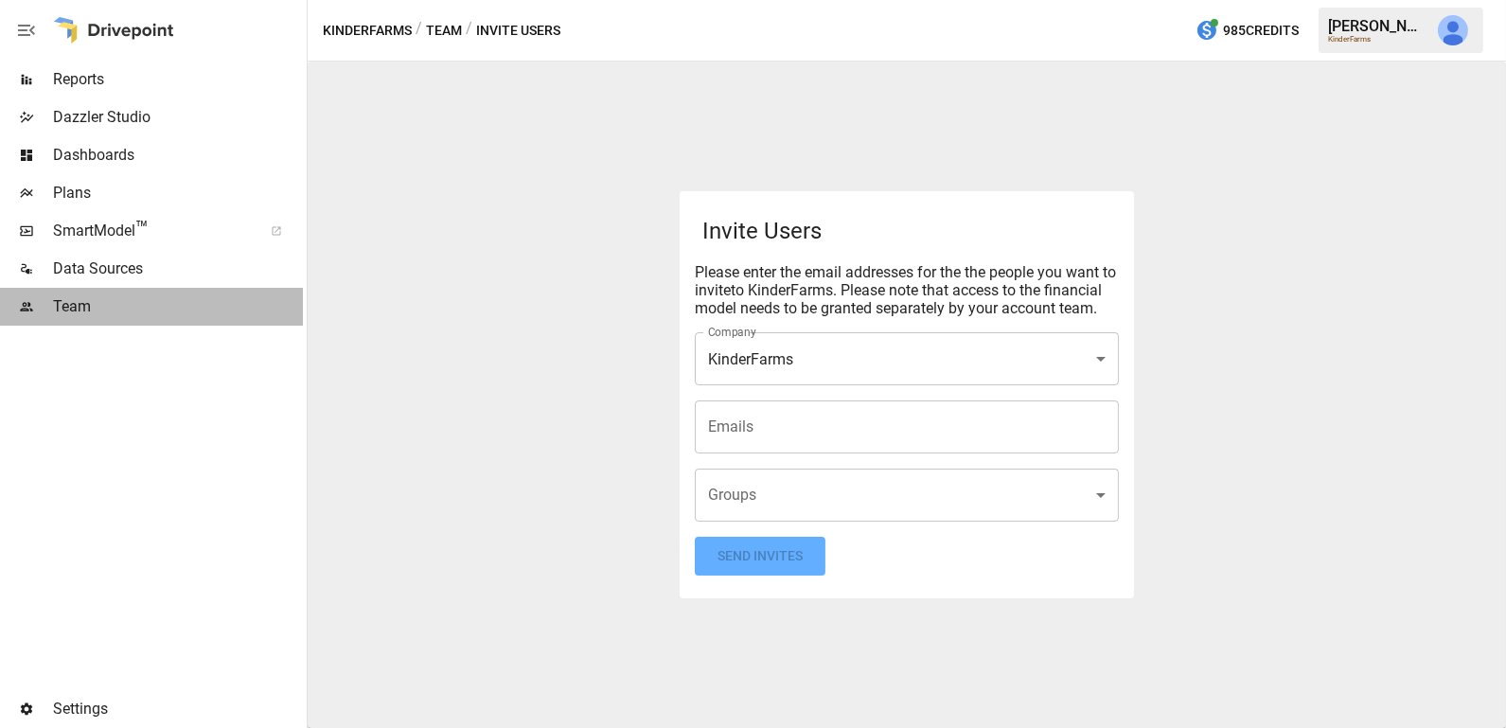 This screenshot has height=728, width=1506. I want to click on span: Dashboards, so click(178, 155).